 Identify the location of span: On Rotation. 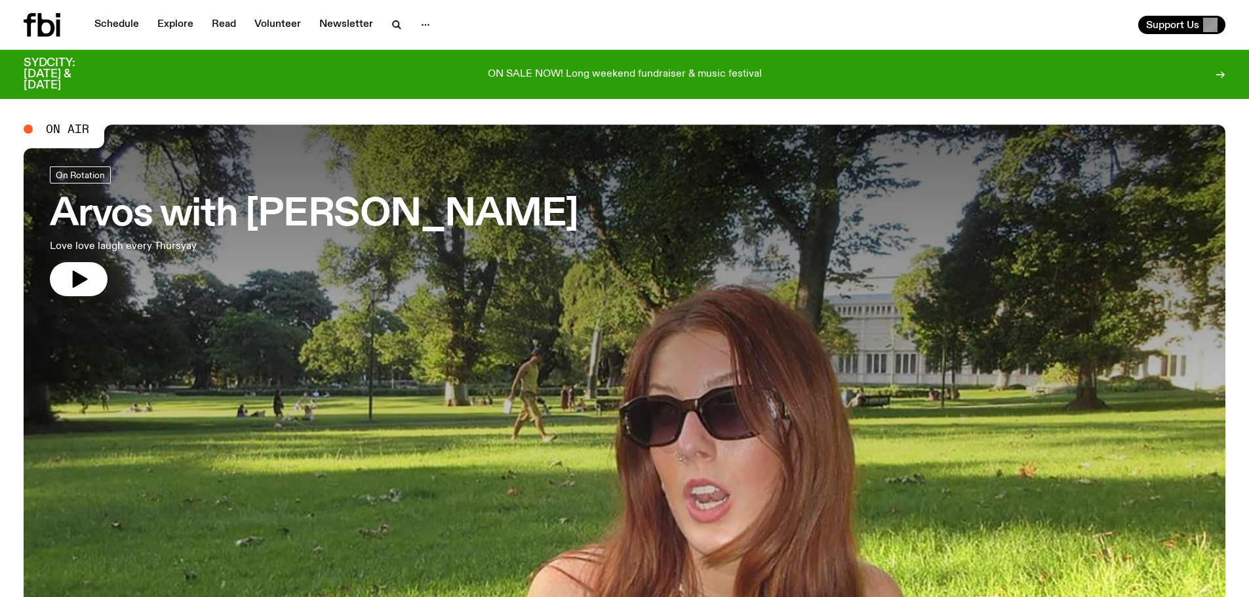
(80, 174).